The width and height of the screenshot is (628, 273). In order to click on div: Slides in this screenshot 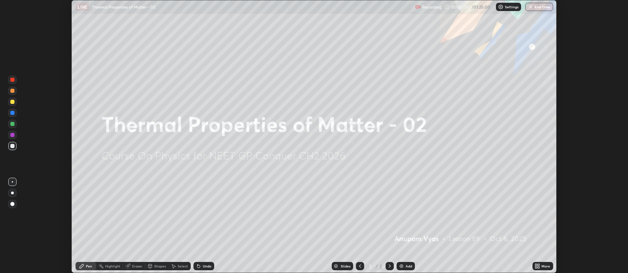, I will do `click(346, 266)`.